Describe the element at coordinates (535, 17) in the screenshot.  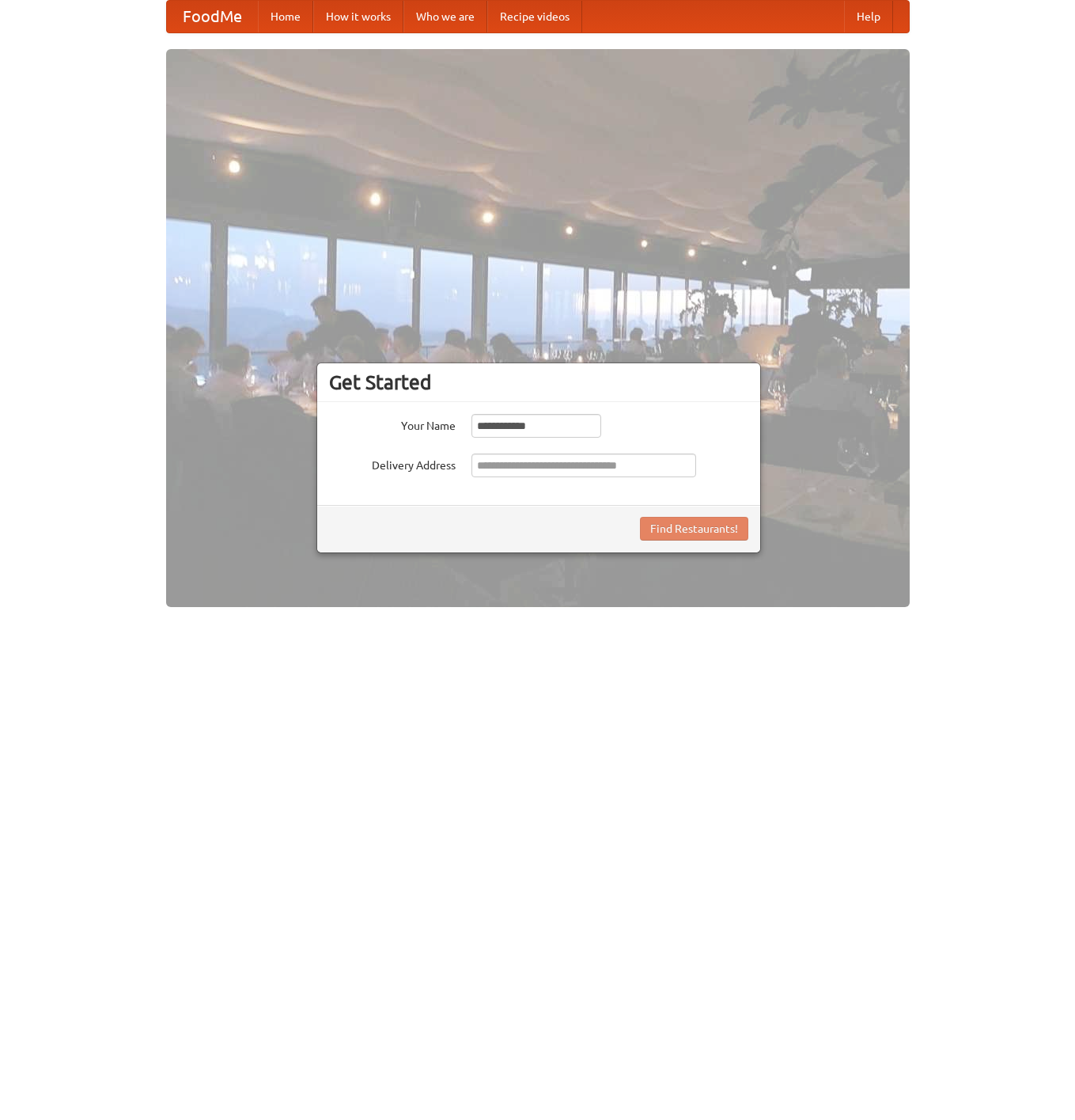
I see `a: Recipe videos` at that location.